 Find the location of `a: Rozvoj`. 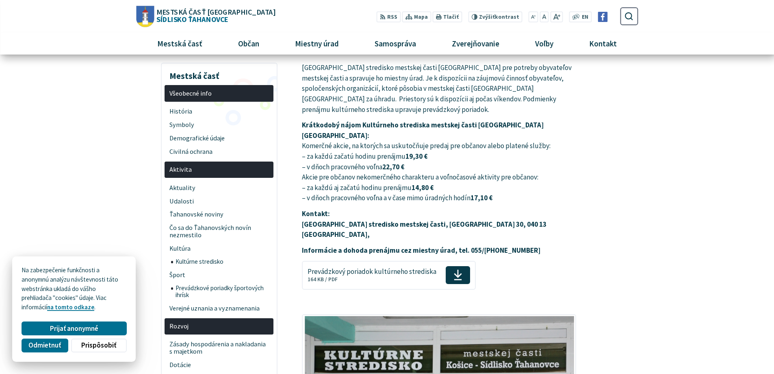

a: Rozvoj is located at coordinates (219, 326).